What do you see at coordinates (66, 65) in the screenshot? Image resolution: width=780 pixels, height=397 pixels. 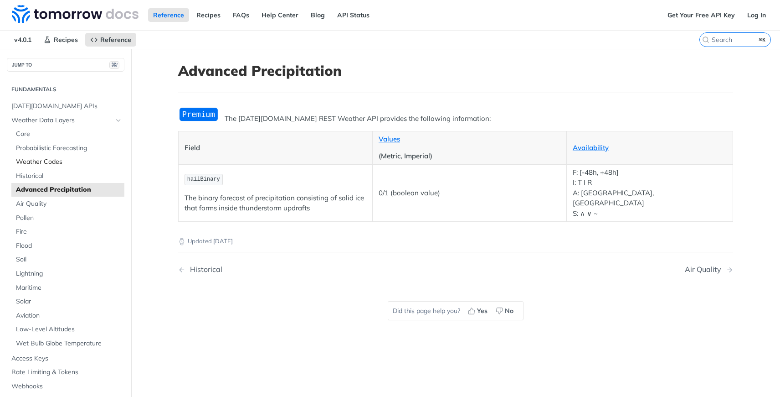 I see `button: JUMP TO⌘/` at bounding box center [66, 65].